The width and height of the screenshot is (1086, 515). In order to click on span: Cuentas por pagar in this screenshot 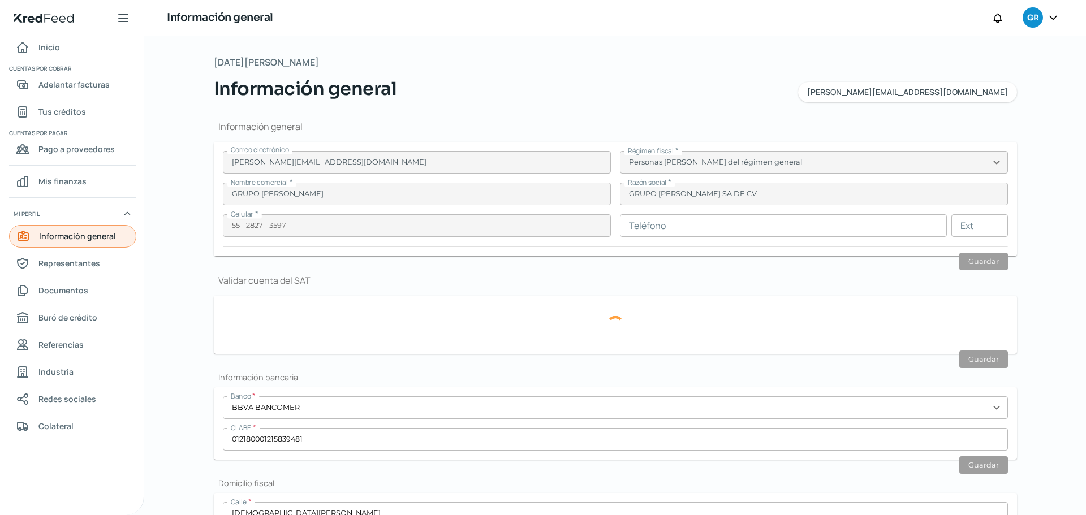, I will do `click(72, 133)`.